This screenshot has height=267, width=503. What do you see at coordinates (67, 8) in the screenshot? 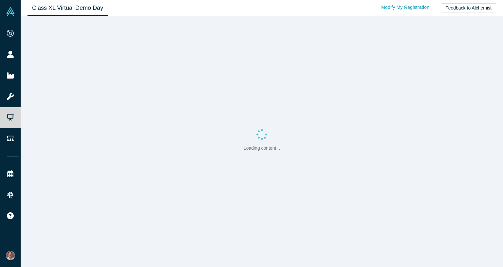
I see `a: Class XL Virtual Demo Day` at bounding box center [67, 8].